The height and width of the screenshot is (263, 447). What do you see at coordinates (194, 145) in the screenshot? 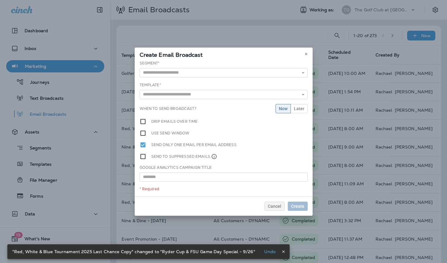
I see `label: Send only one email per email address` at bounding box center [194, 145].